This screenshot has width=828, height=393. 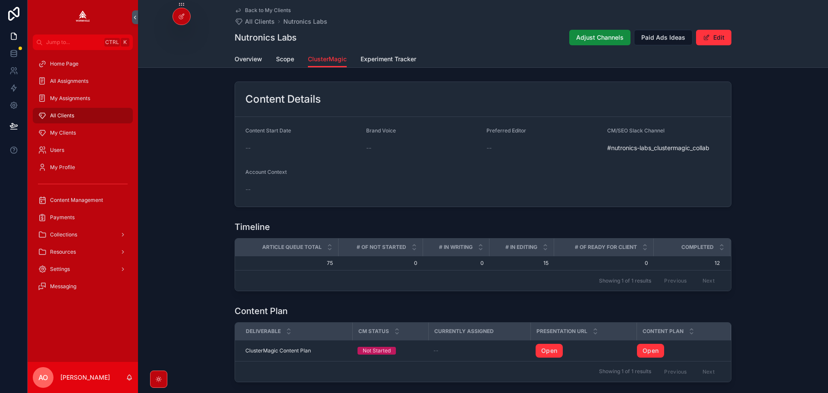 What do you see at coordinates (69, 81) in the screenshot?
I see `span: All Assignments` at bounding box center [69, 81].